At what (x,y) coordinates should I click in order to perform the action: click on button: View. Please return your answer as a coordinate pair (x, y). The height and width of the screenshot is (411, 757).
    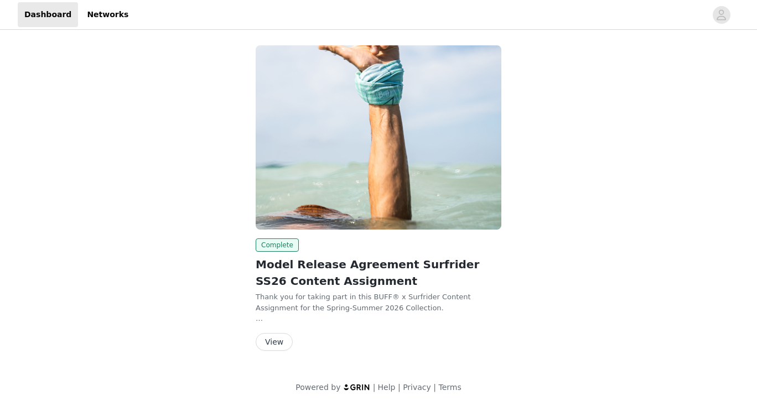
    Looking at the image, I should click on (274, 342).